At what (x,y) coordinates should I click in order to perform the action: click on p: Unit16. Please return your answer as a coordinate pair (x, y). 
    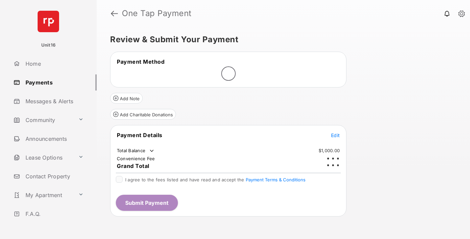
    Looking at the image, I should click on (48, 45).